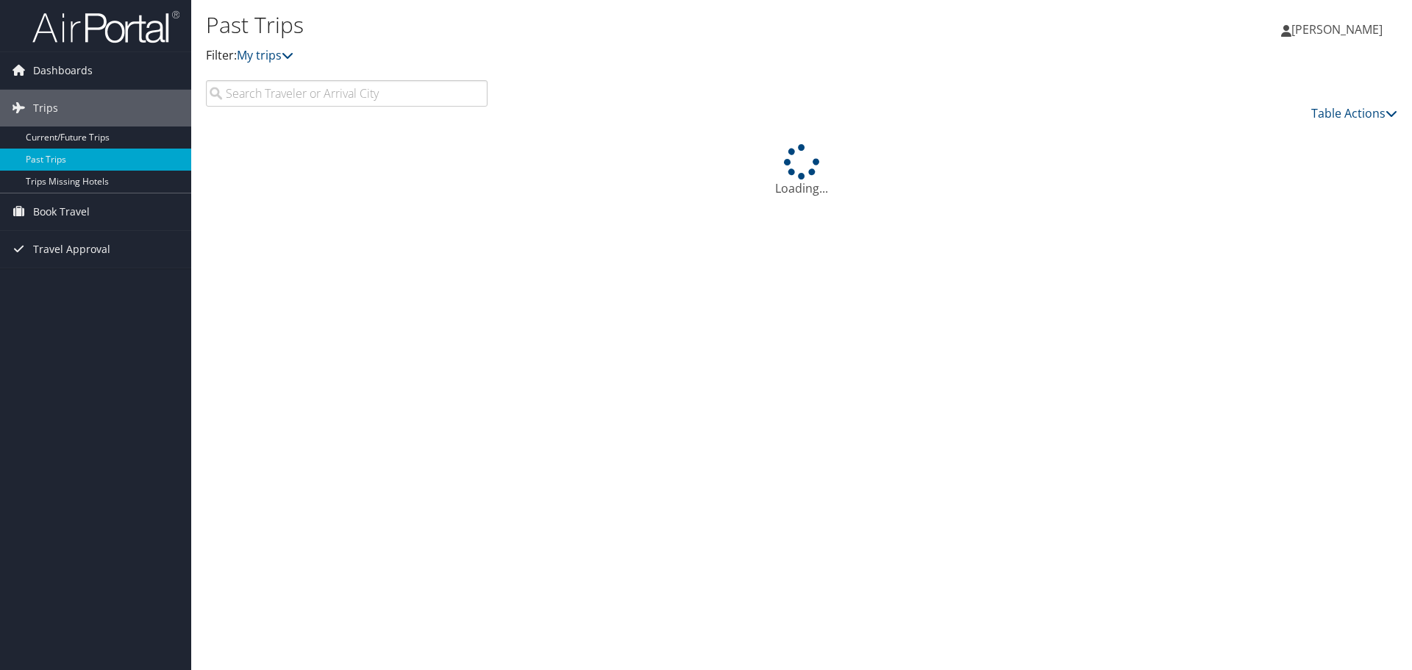  Describe the element at coordinates (265, 55) in the screenshot. I see `a: My trips` at that location.